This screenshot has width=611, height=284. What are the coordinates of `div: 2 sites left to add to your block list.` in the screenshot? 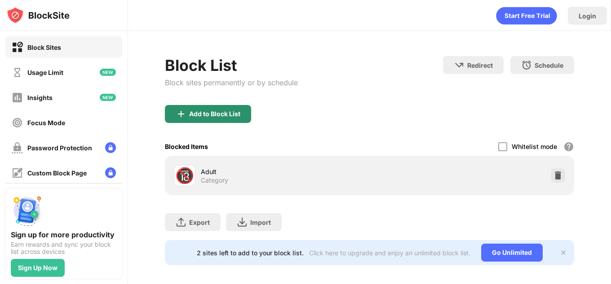 It's located at (250, 253).